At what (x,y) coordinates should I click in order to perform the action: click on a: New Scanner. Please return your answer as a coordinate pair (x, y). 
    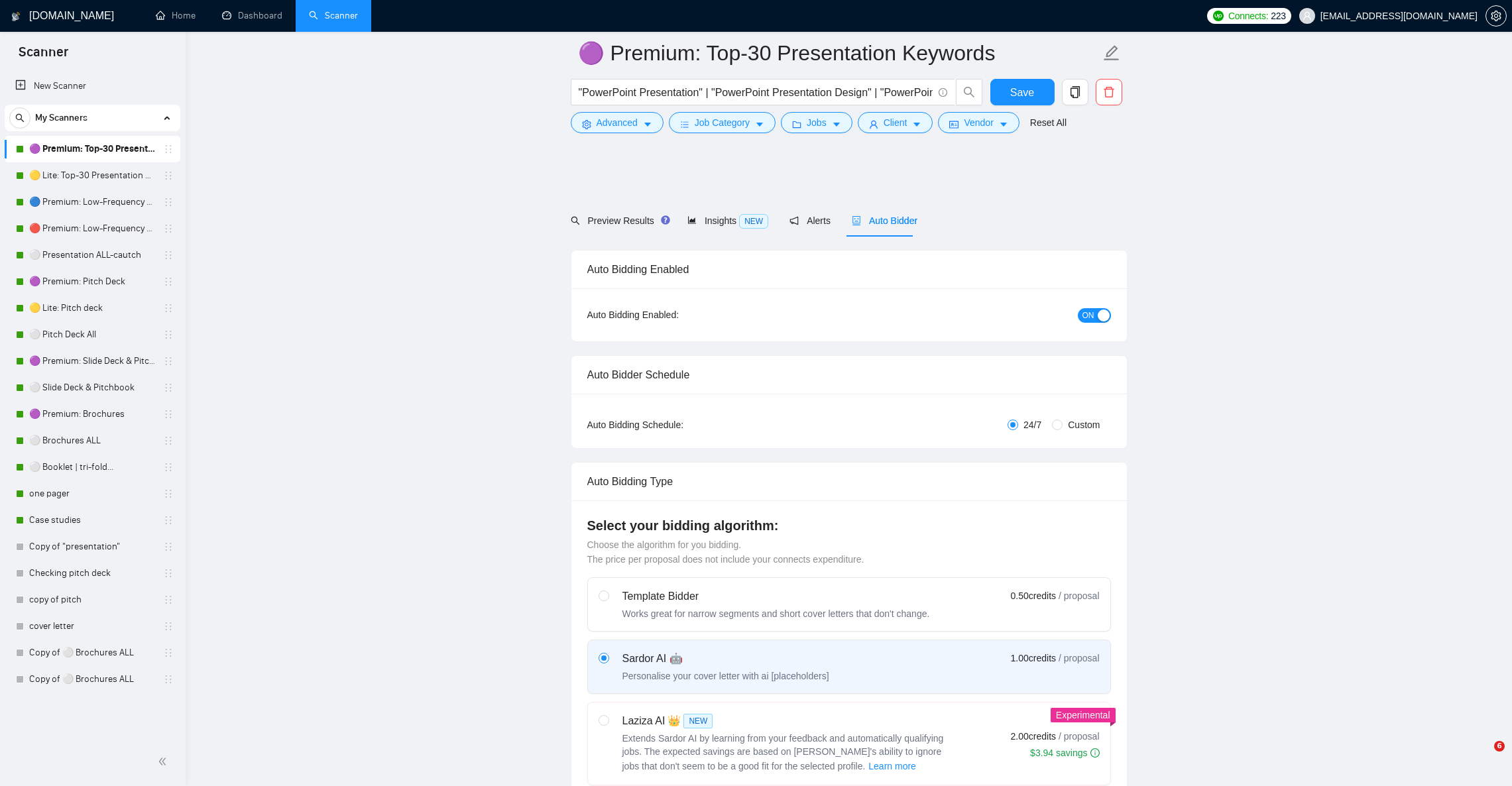
    Looking at the image, I should click on (92, 86).